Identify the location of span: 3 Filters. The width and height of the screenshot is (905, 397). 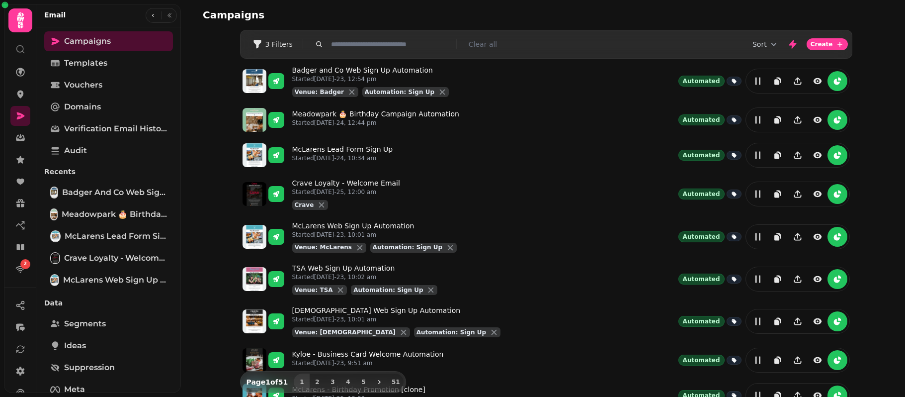
(279, 44).